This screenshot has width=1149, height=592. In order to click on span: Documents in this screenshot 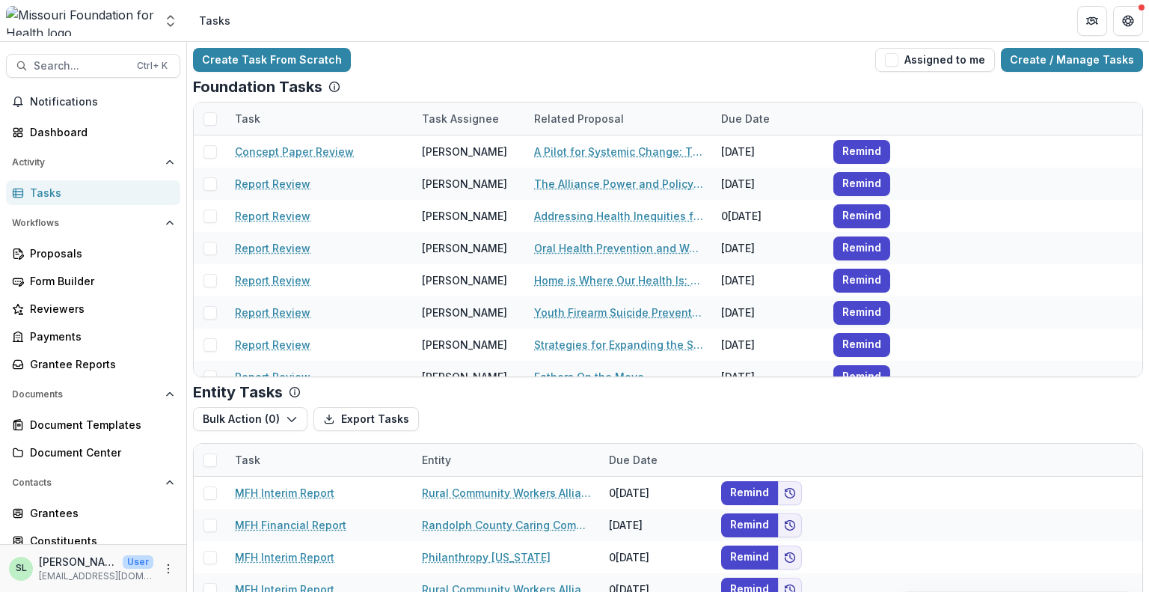, I will do `click(85, 394)`.